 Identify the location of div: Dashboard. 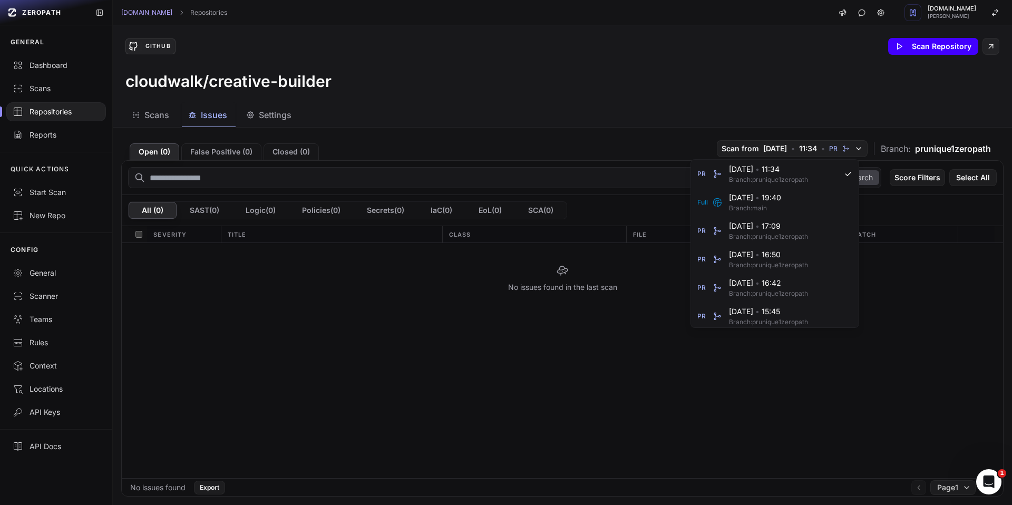
(56, 65).